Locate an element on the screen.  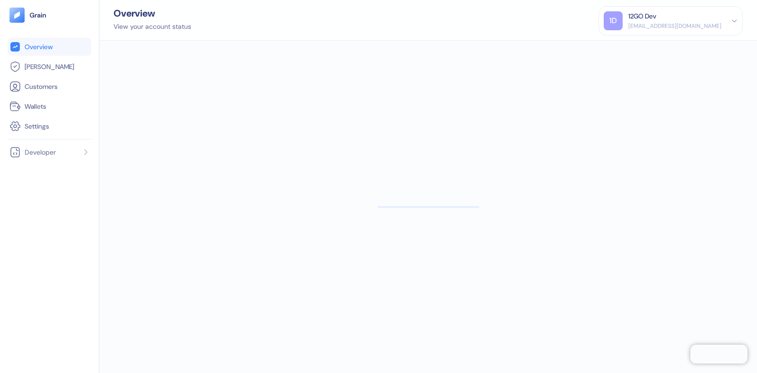
img: logo-tablet-V2.svg is located at coordinates (17, 15).